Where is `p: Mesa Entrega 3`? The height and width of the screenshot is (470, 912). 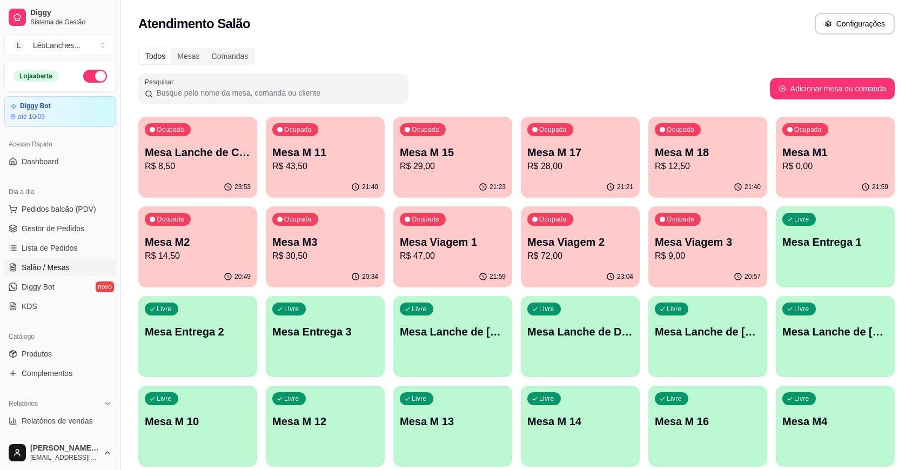
p: Mesa Entrega 3 is located at coordinates (325, 332).